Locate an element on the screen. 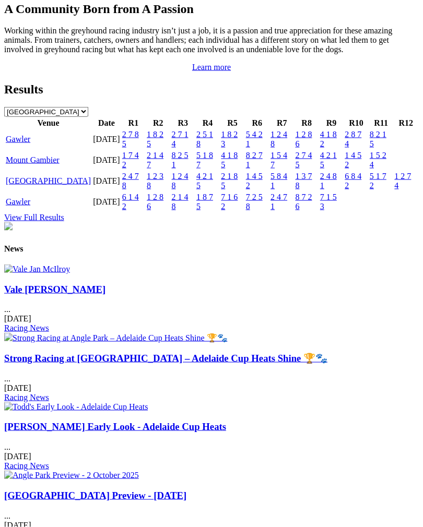  a: 2 7 1 4 is located at coordinates (180, 139).